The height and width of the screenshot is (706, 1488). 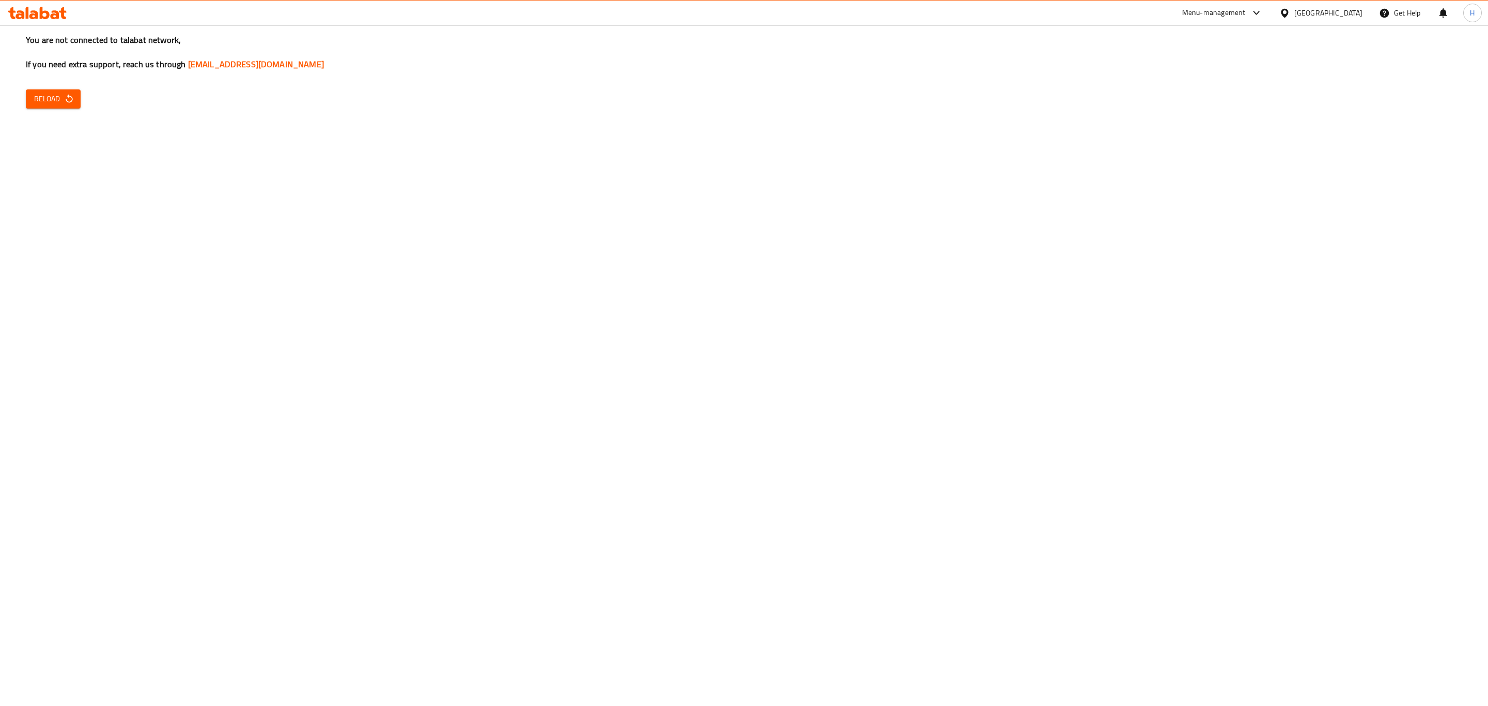 I want to click on button: Reload, so click(x=53, y=99).